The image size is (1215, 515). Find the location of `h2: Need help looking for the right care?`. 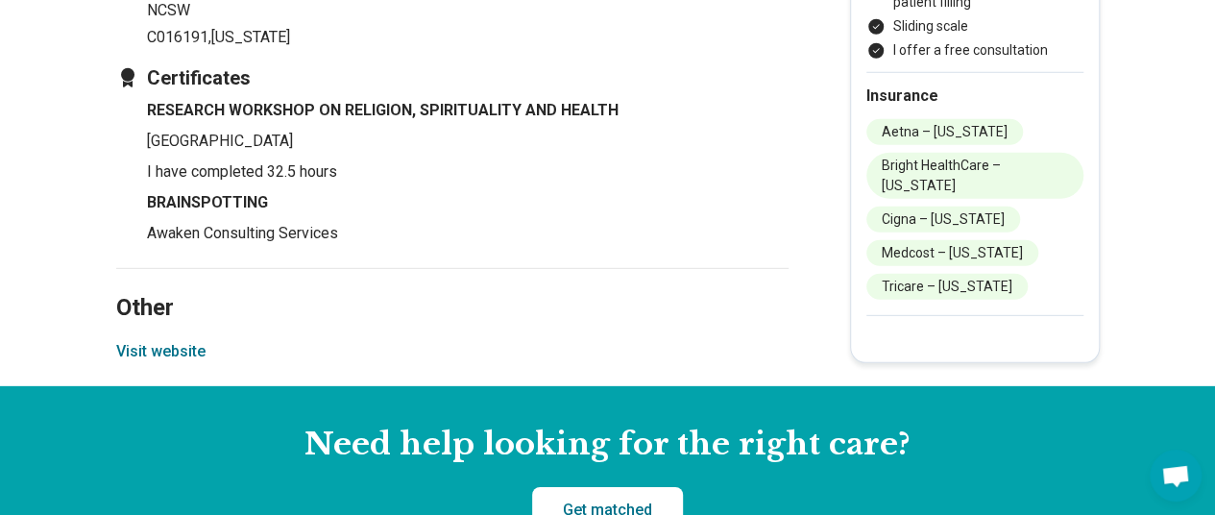

h2: Need help looking for the right care? is located at coordinates (607, 445).